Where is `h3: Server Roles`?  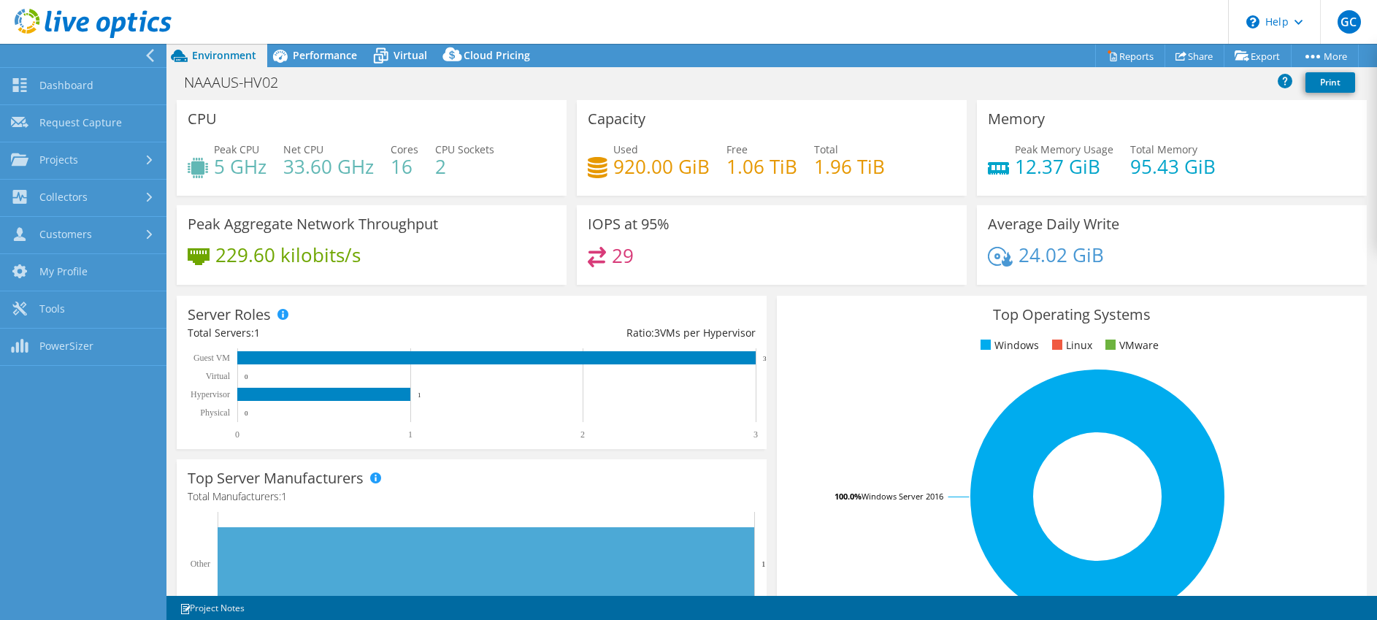 h3: Server Roles is located at coordinates (229, 315).